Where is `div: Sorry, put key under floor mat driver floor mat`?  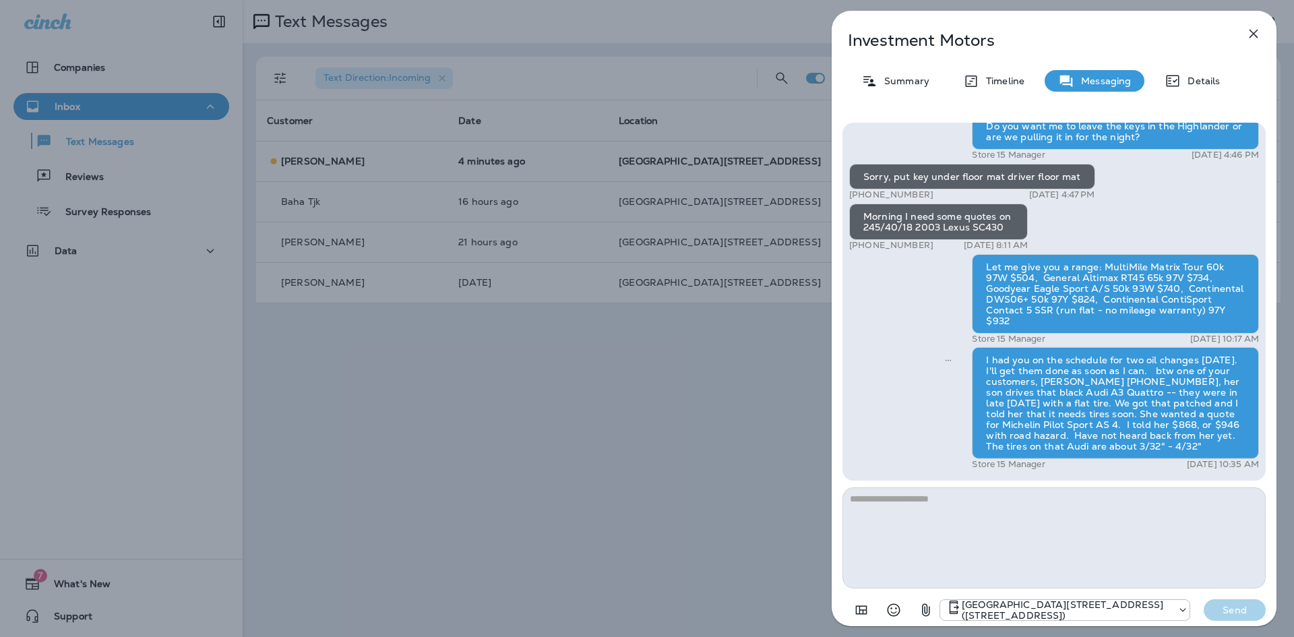 div: Sorry, put key under floor mat driver floor mat is located at coordinates (972, 177).